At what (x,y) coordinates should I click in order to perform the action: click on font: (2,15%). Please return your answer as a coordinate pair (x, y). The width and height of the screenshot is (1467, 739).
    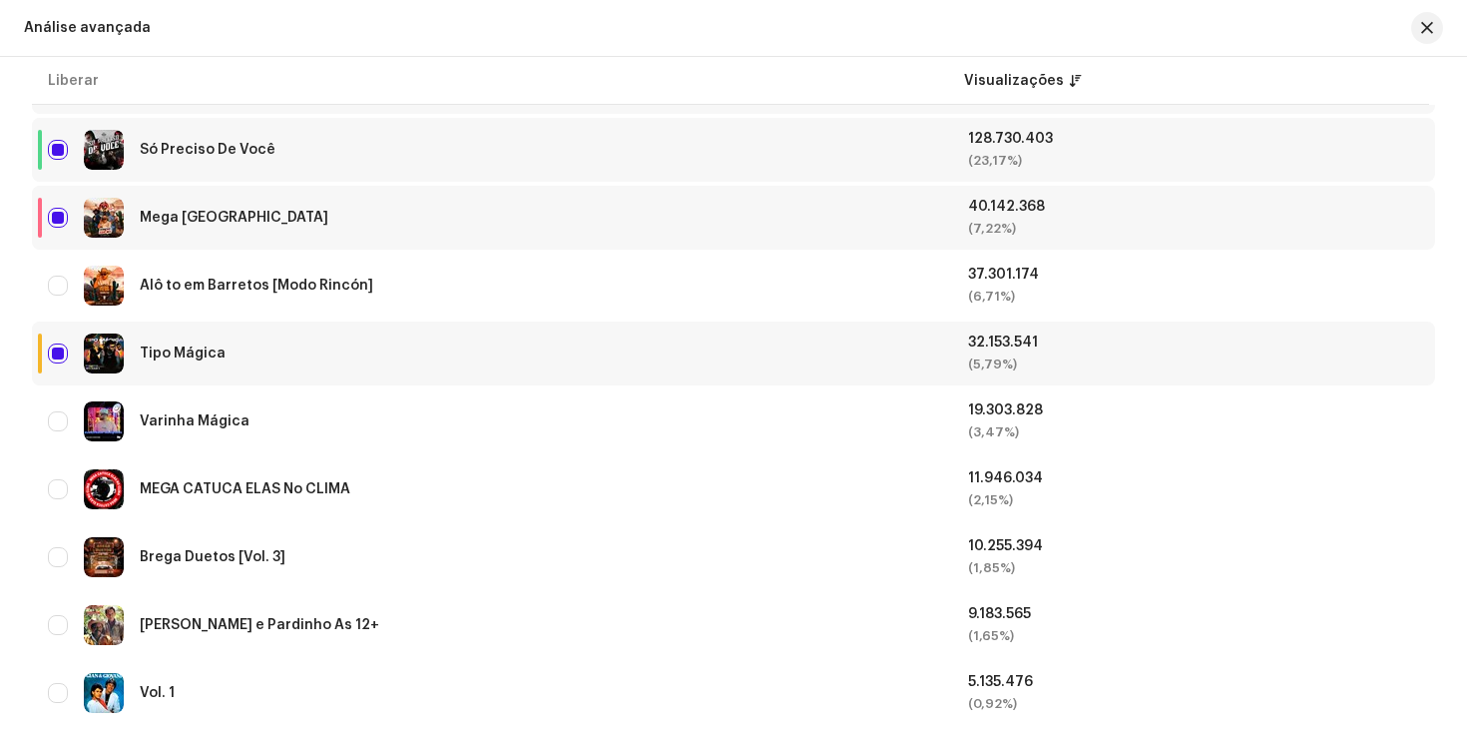
    Looking at the image, I should click on (990, 499).